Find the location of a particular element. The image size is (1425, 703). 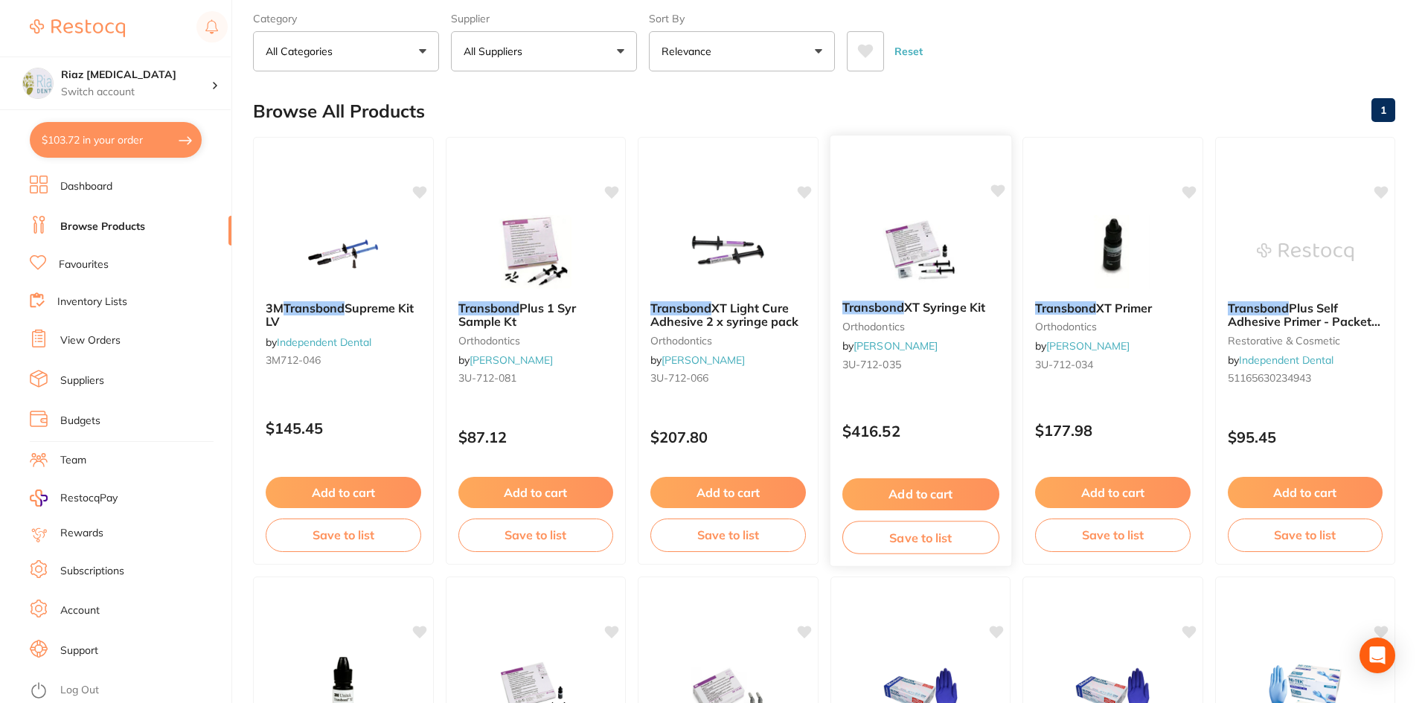

a: Rewards is located at coordinates (82, 533).